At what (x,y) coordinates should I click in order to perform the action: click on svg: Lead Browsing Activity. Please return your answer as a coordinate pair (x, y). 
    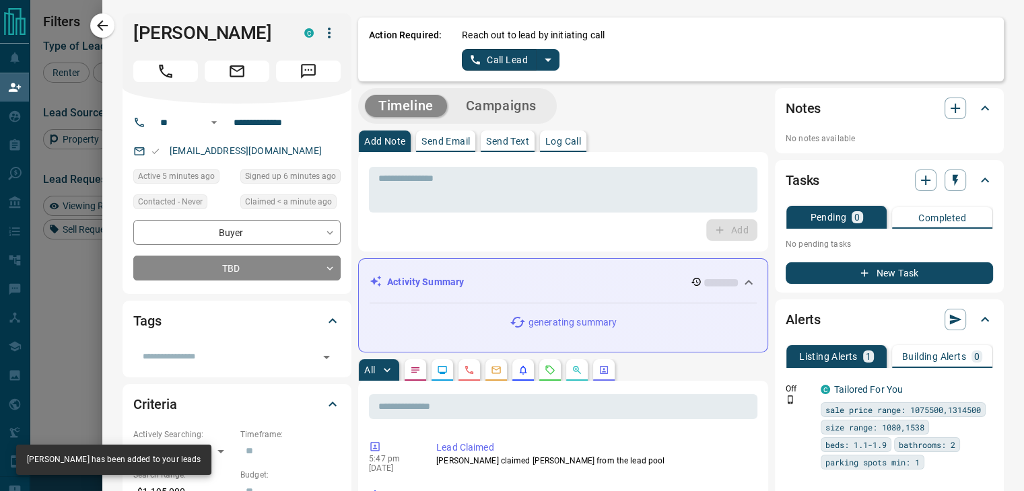
    Looking at the image, I should click on (442, 370).